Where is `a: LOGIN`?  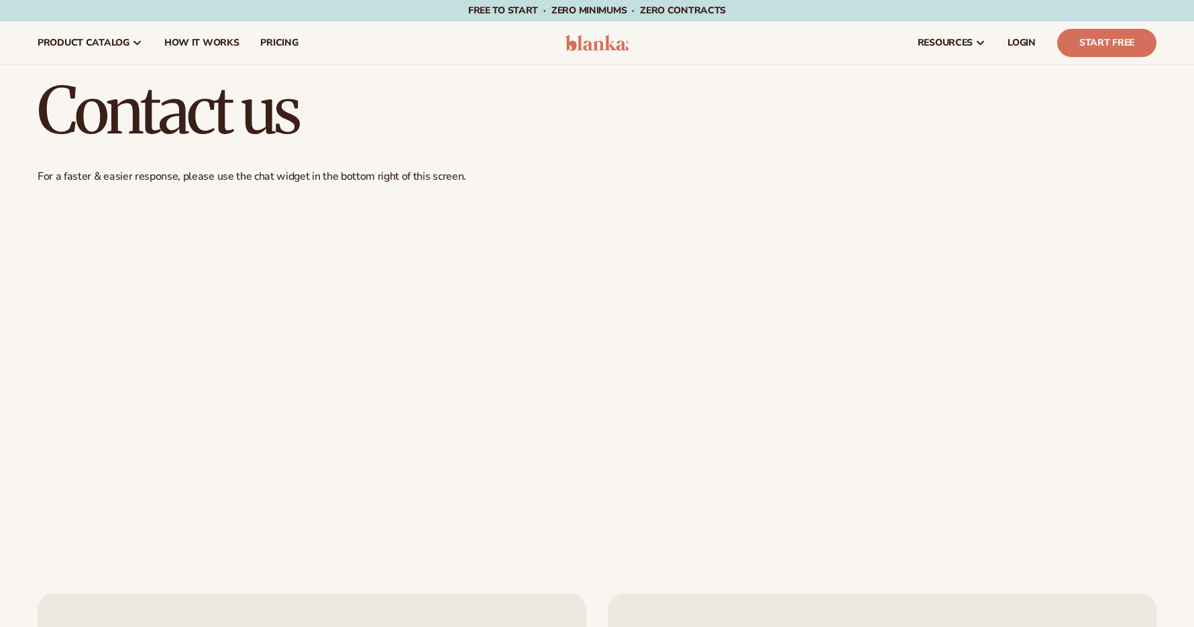 a: LOGIN is located at coordinates (1022, 43).